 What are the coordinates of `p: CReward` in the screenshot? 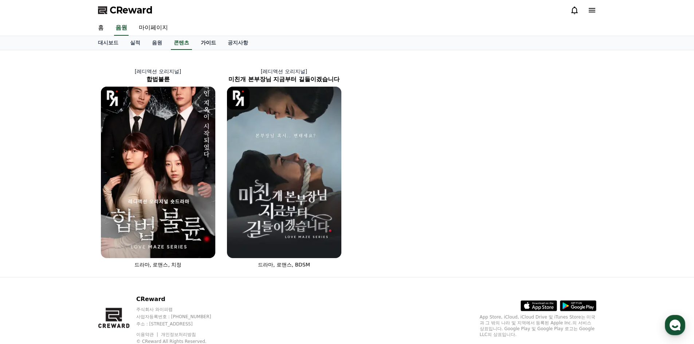 It's located at (181, 299).